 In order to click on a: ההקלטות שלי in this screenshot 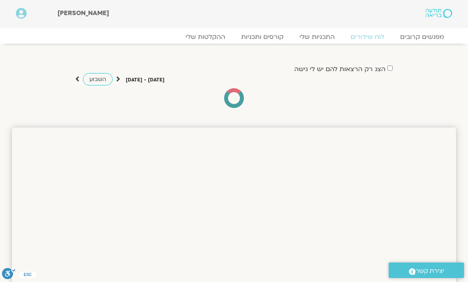, I will do `click(206, 37)`.